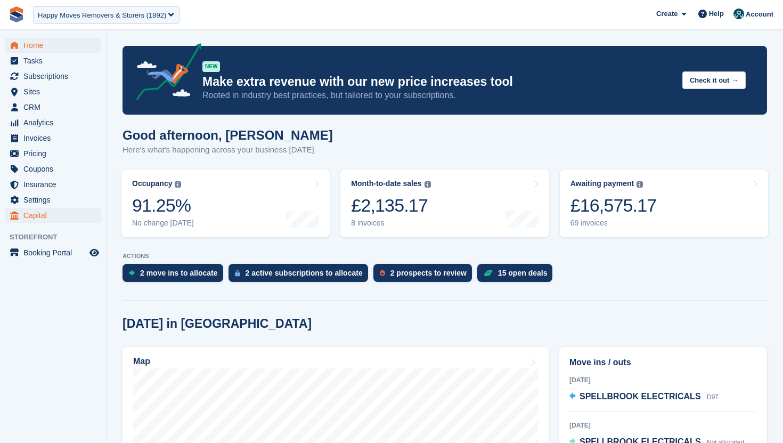  Describe the element at coordinates (518, 275) in the screenshot. I see `a: 15 open deals` at that location.